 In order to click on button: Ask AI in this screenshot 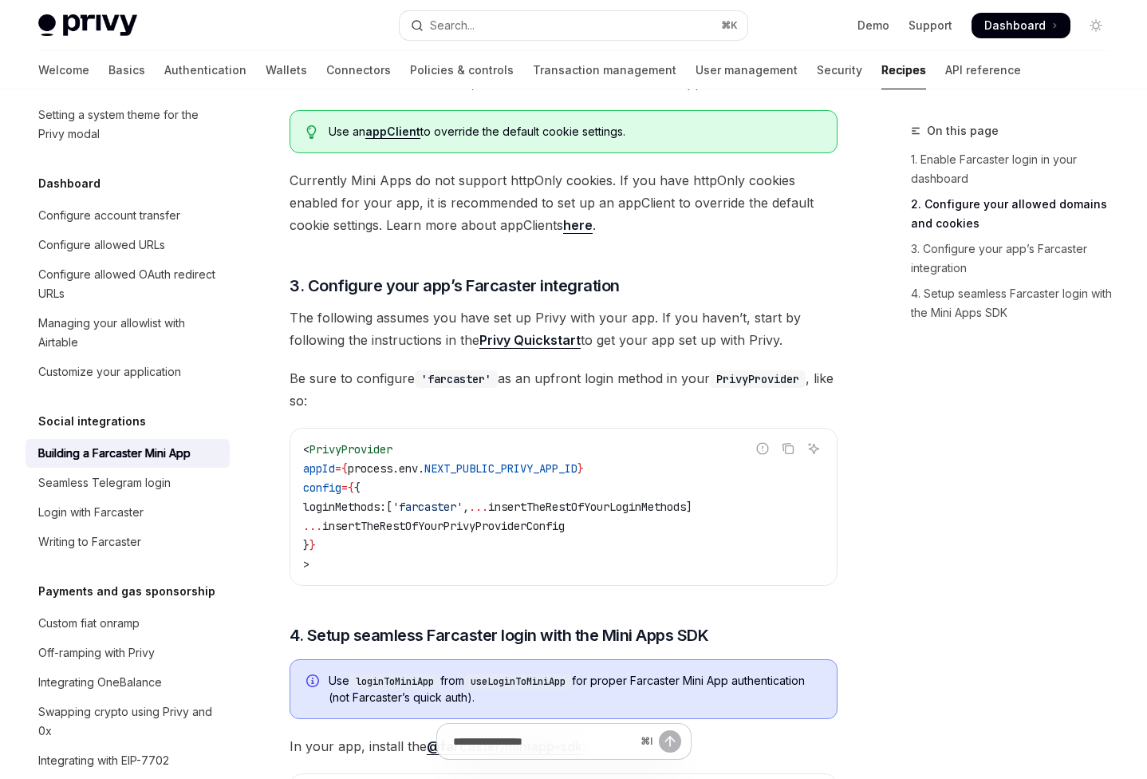, I will do `click(814, 448)`.